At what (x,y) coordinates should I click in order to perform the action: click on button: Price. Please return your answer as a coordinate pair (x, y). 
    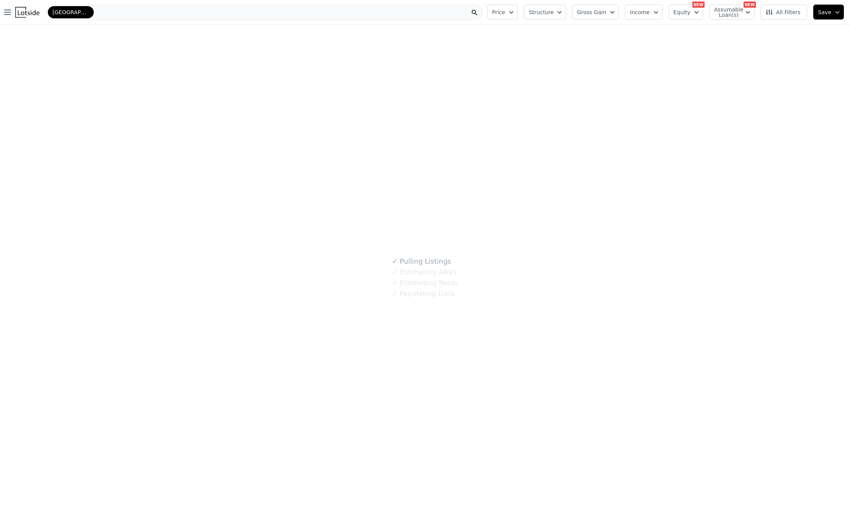
    Looking at the image, I should click on (502, 12).